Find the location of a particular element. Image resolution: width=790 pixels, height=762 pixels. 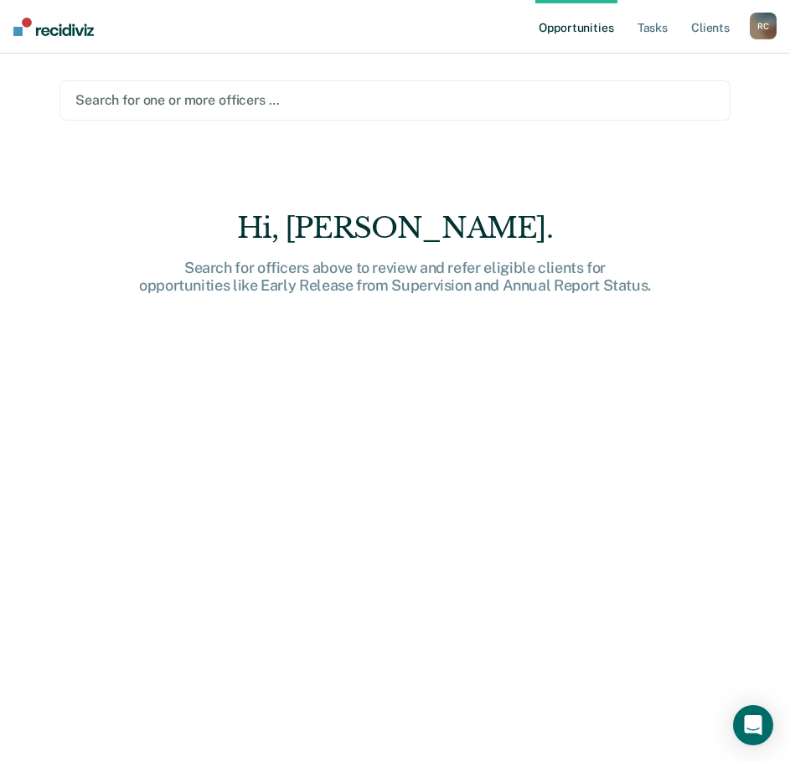

button: RC is located at coordinates (763, 26).